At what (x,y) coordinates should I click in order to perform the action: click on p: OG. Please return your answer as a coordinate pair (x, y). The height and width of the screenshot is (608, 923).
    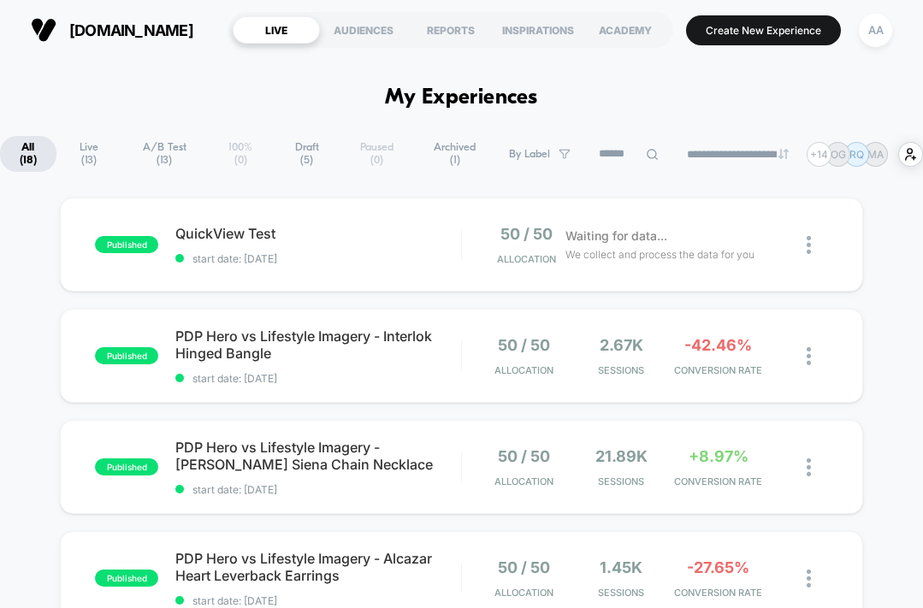
    Looking at the image, I should click on (838, 154).